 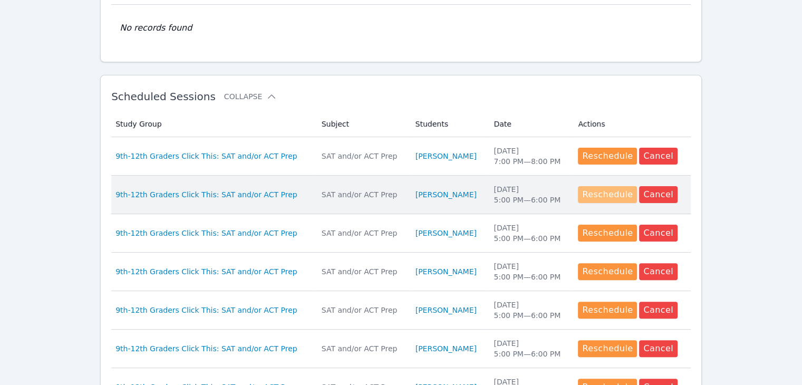 What do you see at coordinates (213, 124) in the screenshot?
I see `th: Study Group` at bounding box center [213, 124].